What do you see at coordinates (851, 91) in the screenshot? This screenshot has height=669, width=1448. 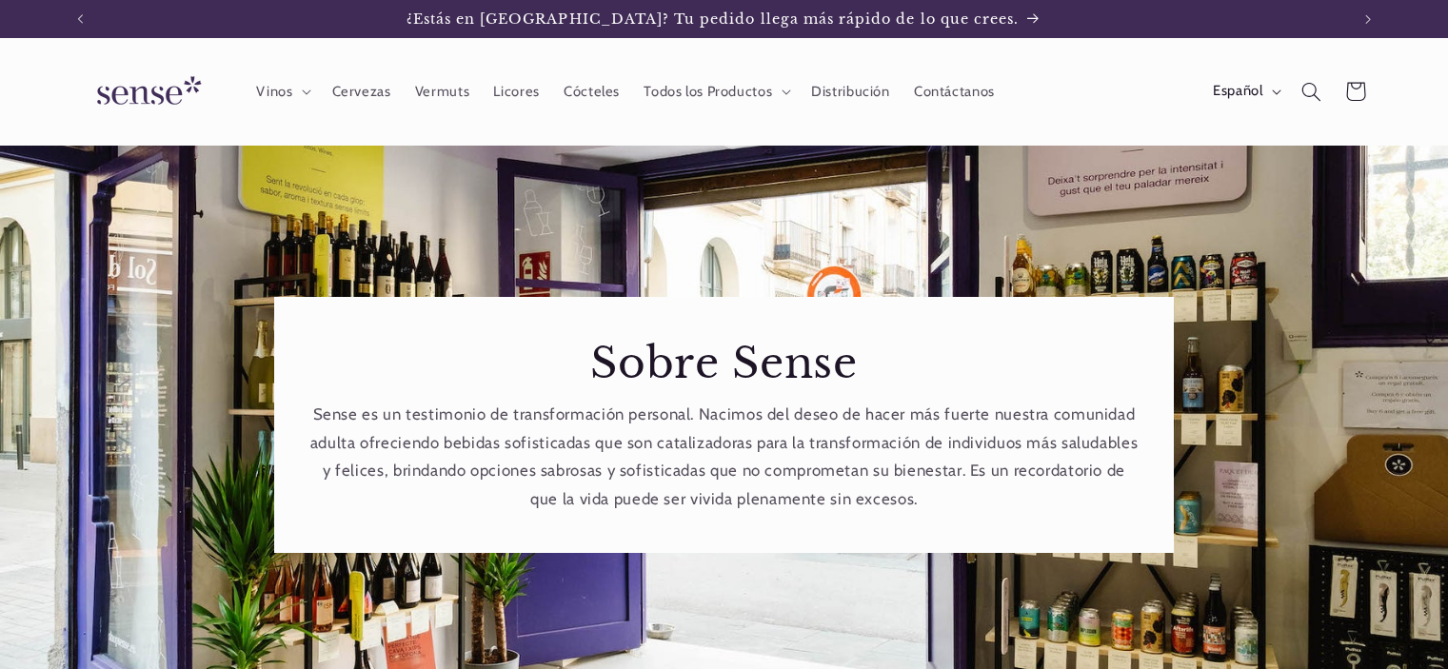 I see `a: Distribución` at bounding box center [851, 91].